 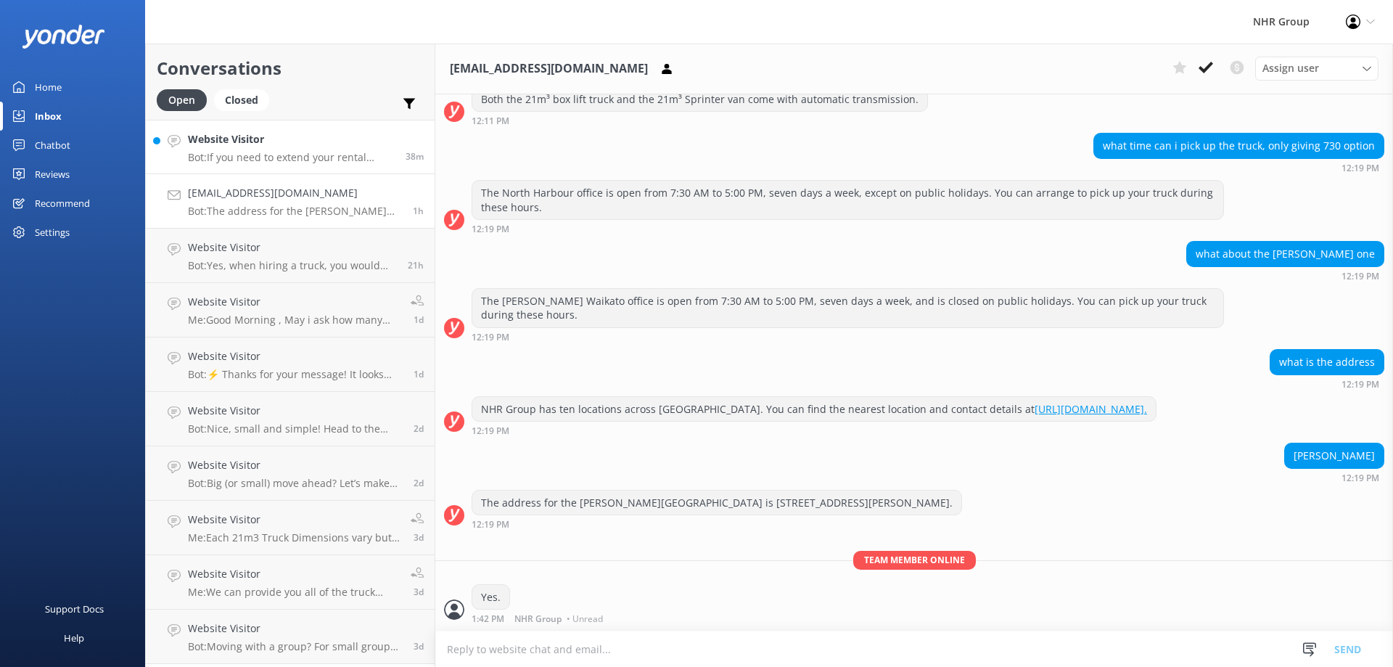 What do you see at coordinates (242, 100) in the screenshot?
I see `div: Closed` at bounding box center [242, 100].